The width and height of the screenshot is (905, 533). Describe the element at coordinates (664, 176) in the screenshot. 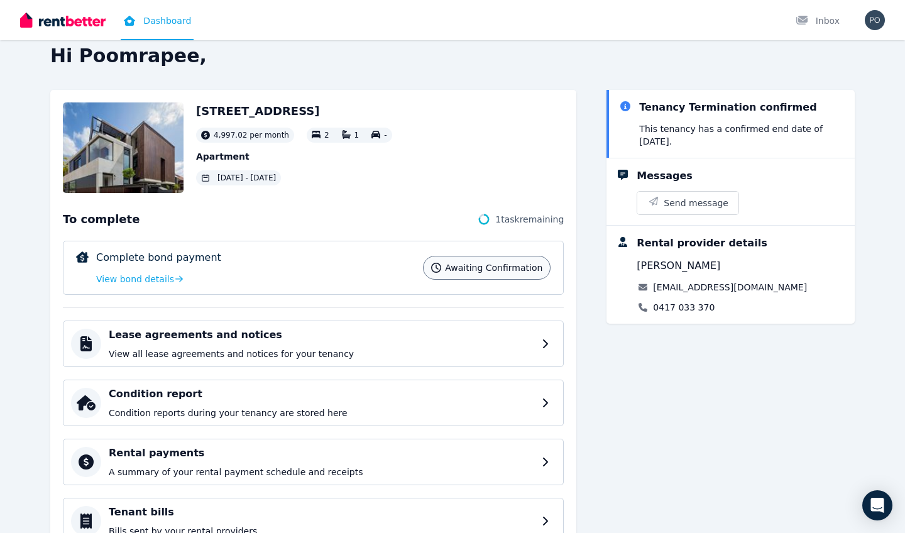

I see `div: Messages` at that location.